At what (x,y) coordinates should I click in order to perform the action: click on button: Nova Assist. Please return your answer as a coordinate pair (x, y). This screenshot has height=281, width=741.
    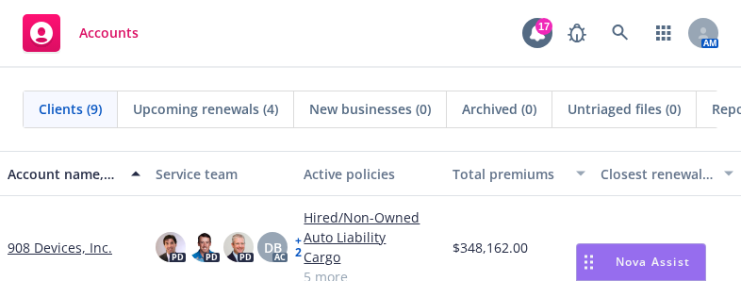
    Looking at the image, I should click on (641, 262).